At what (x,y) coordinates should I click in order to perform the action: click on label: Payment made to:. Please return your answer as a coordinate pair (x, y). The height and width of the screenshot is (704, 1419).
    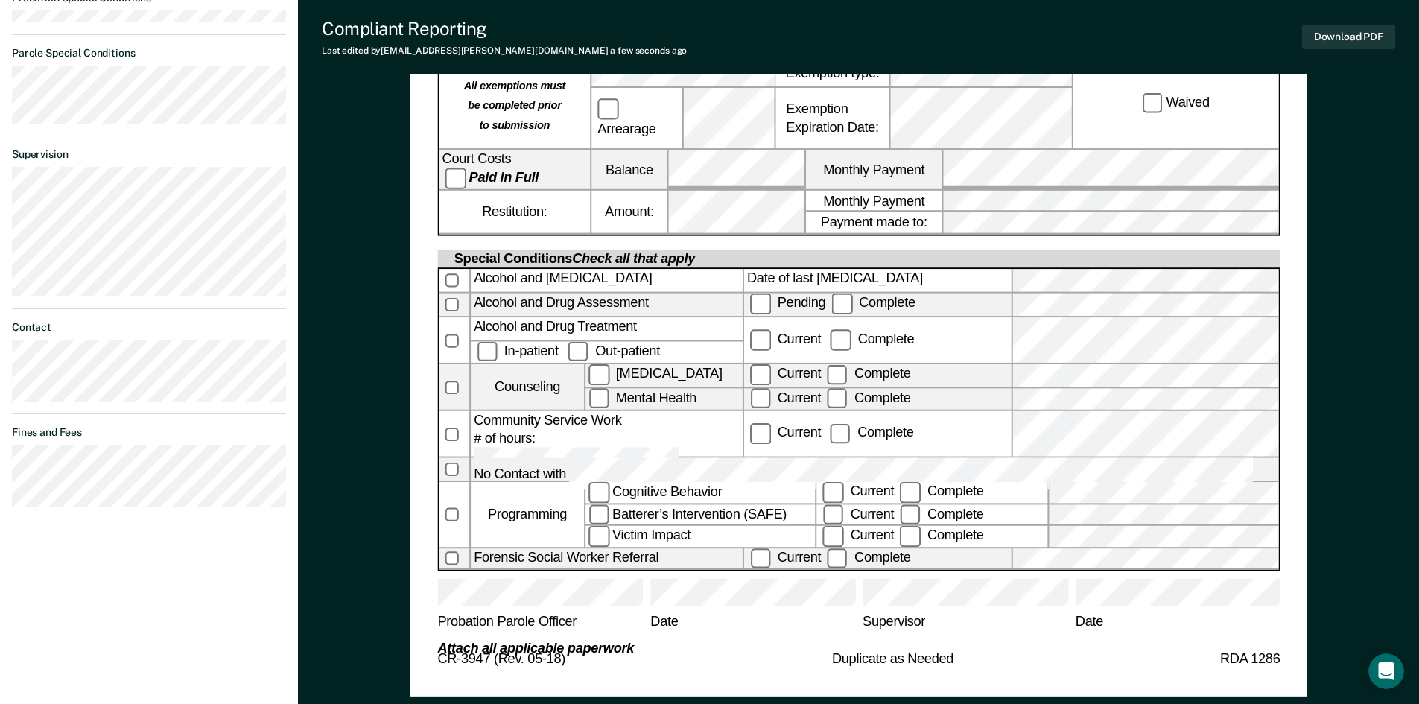
    Looking at the image, I should click on (874, 223).